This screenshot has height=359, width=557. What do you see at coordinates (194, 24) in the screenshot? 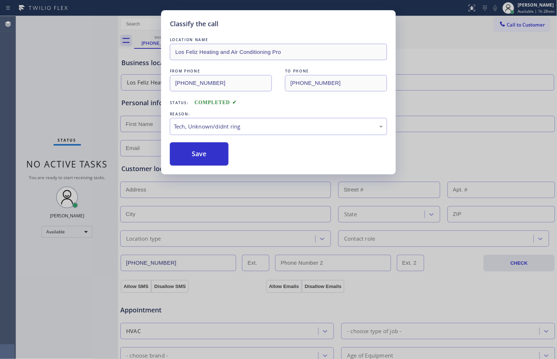
I see `h5: Classify the call` at bounding box center [194, 24].